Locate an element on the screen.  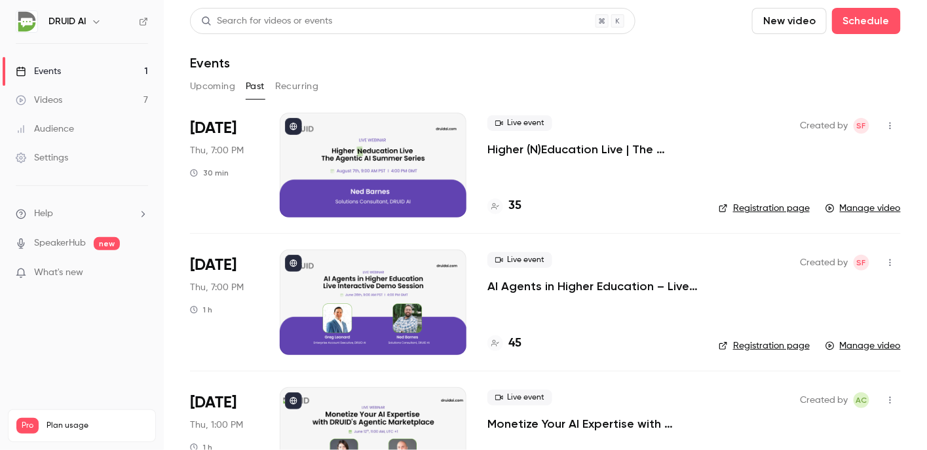
div: Videos is located at coordinates (39, 100).